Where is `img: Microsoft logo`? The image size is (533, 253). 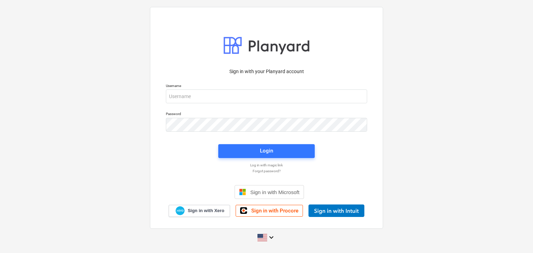
img: Microsoft logo is located at coordinates (242, 192).